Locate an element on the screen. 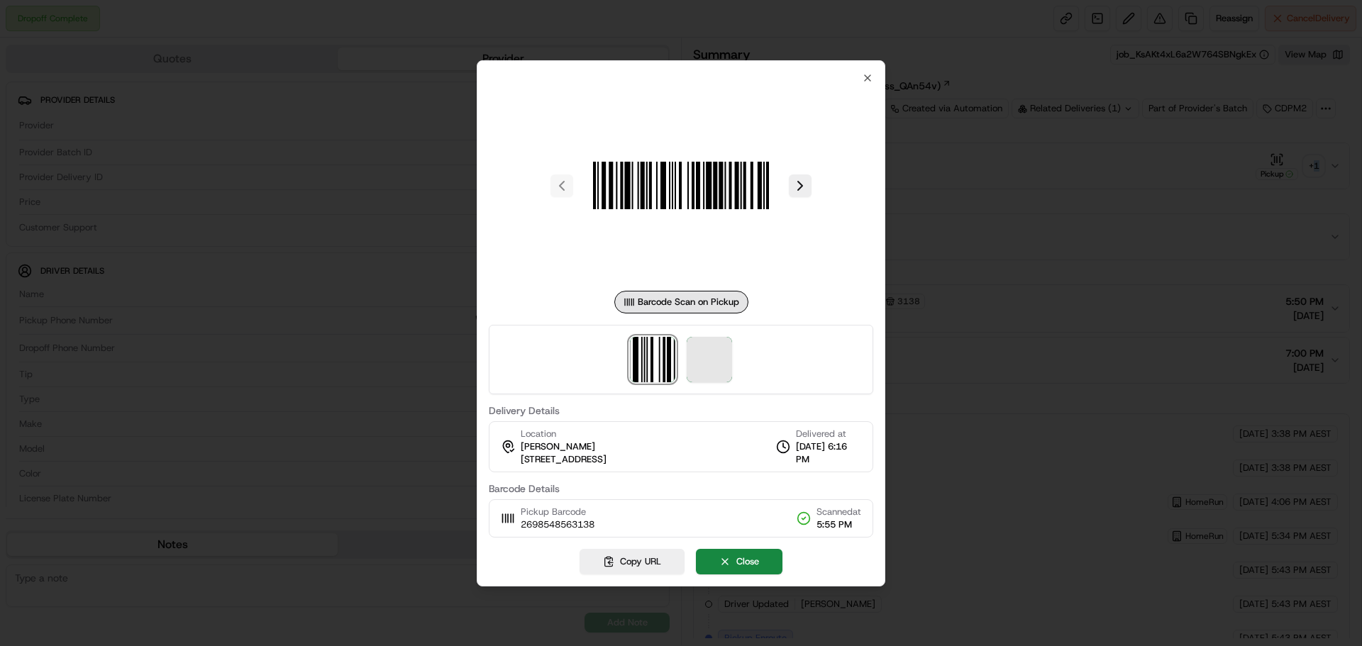 The image size is (1362, 646). span: Pickup Barcode is located at coordinates (558, 512).